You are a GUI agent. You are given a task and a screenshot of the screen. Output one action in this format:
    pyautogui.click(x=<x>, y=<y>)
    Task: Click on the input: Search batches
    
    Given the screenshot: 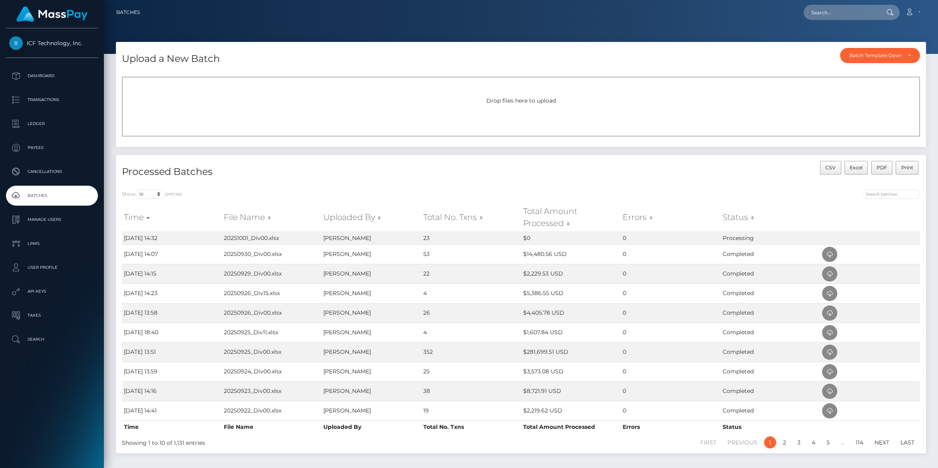 What is the action you would take?
    pyautogui.click(x=891, y=194)
    